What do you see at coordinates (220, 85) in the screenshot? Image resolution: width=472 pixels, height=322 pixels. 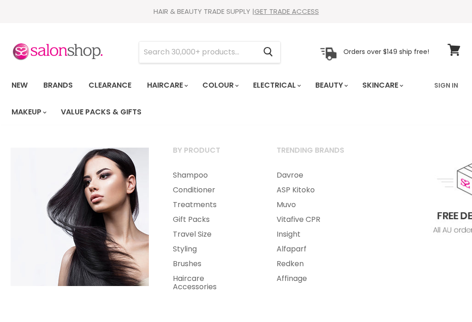 I see `a: Colour` at bounding box center [220, 85].